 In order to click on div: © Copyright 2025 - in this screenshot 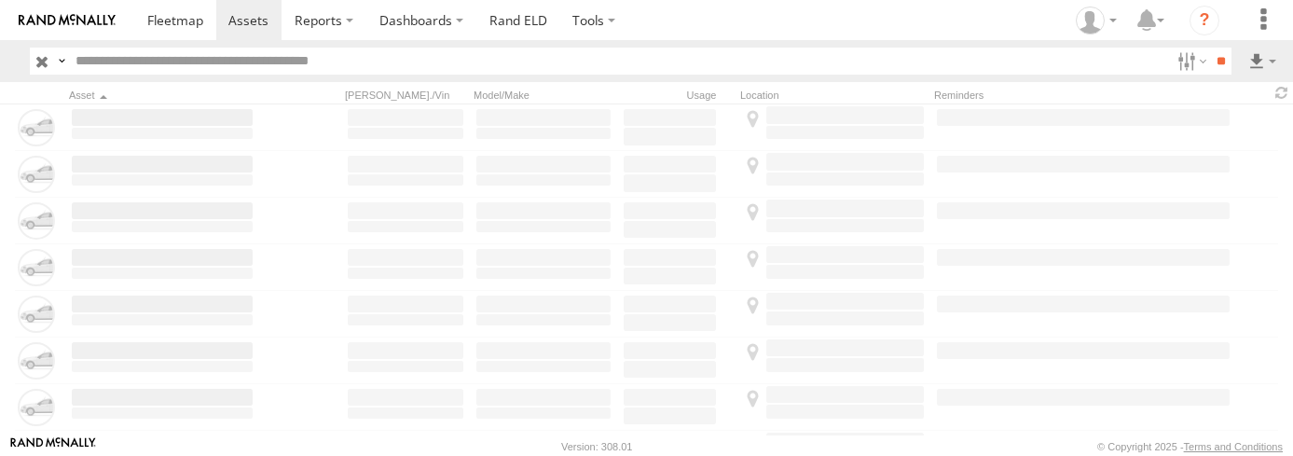, I will do `click(1189, 447)`.